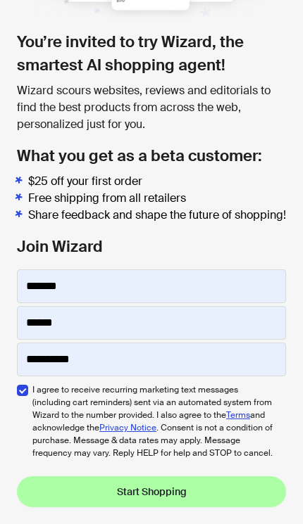 Image resolution: width=303 pixels, height=524 pixels. Describe the element at coordinates (151, 156) in the screenshot. I see `h2: What you get as a beta customer:` at that location.